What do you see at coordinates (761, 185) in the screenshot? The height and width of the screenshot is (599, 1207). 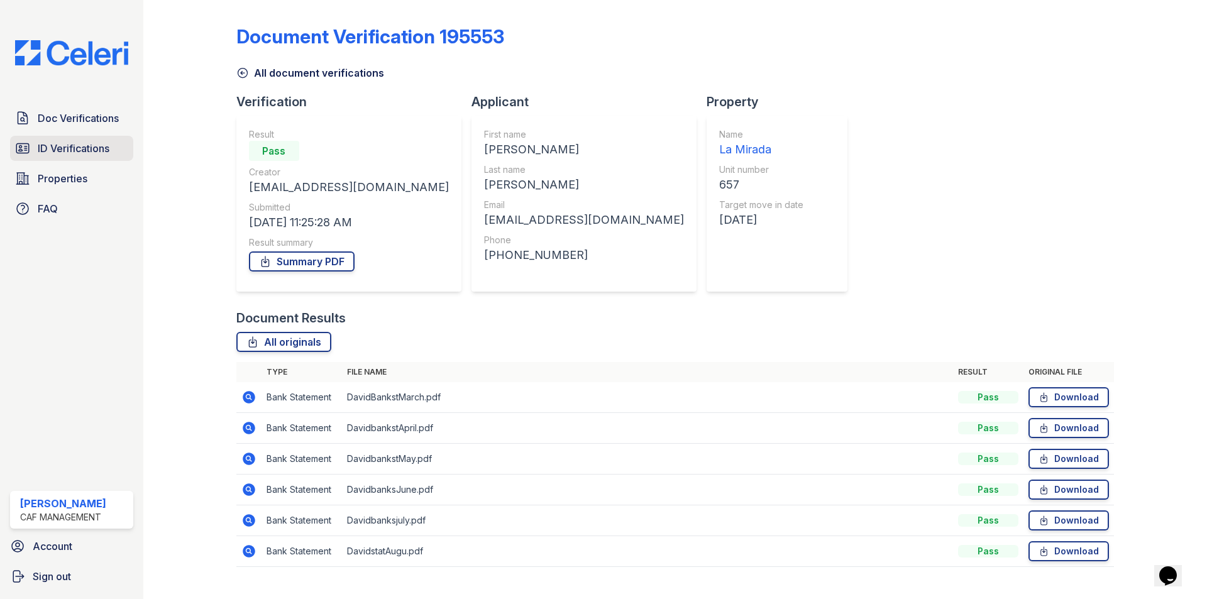 I see `div: 657` at bounding box center [761, 185].